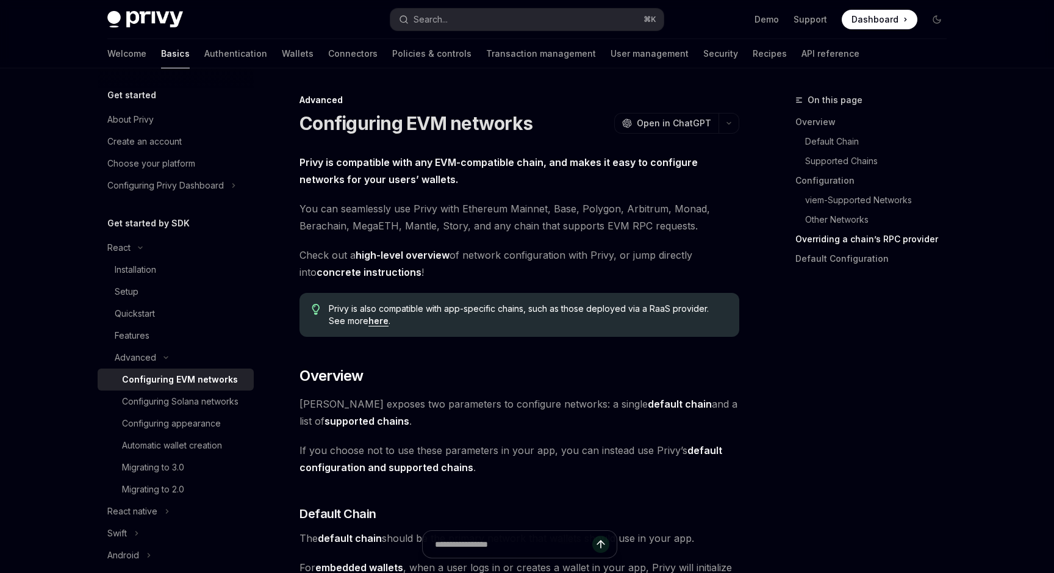 The height and width of the screenshot is (573, 1054). What do you see at coordinates (666, 123) in the screenshot?
I see `button: Open in ChatGPT` at bounding box center [666, 123].